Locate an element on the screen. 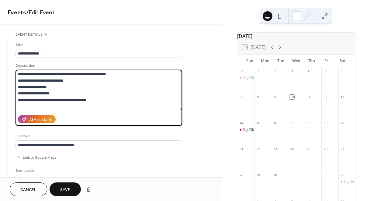  div: 5 is located at coordinates (326, 71).